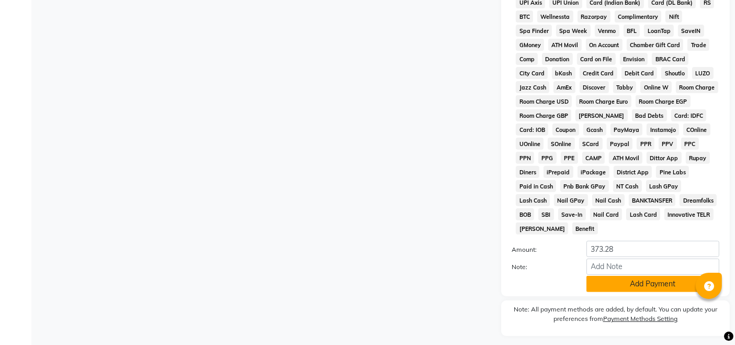  Describe the element at coordinates (591, 143) in the screenshot. I see `span: SCard` at that location.